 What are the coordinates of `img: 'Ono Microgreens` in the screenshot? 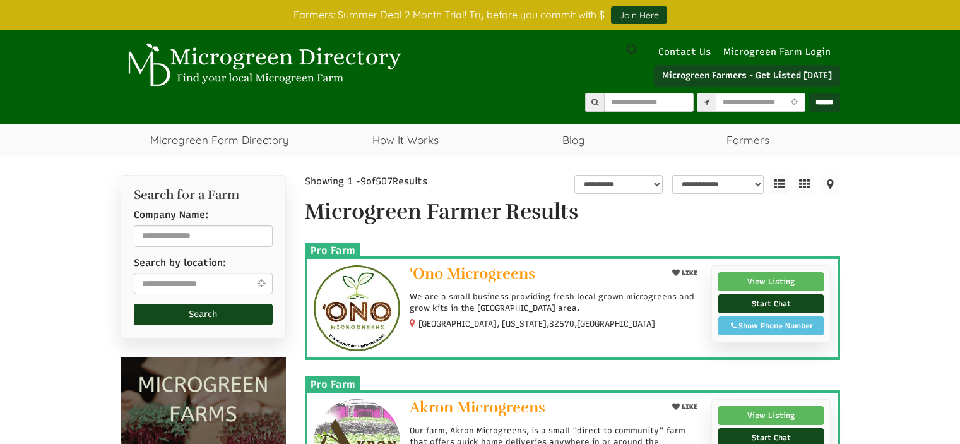 It's located at (357, 308).